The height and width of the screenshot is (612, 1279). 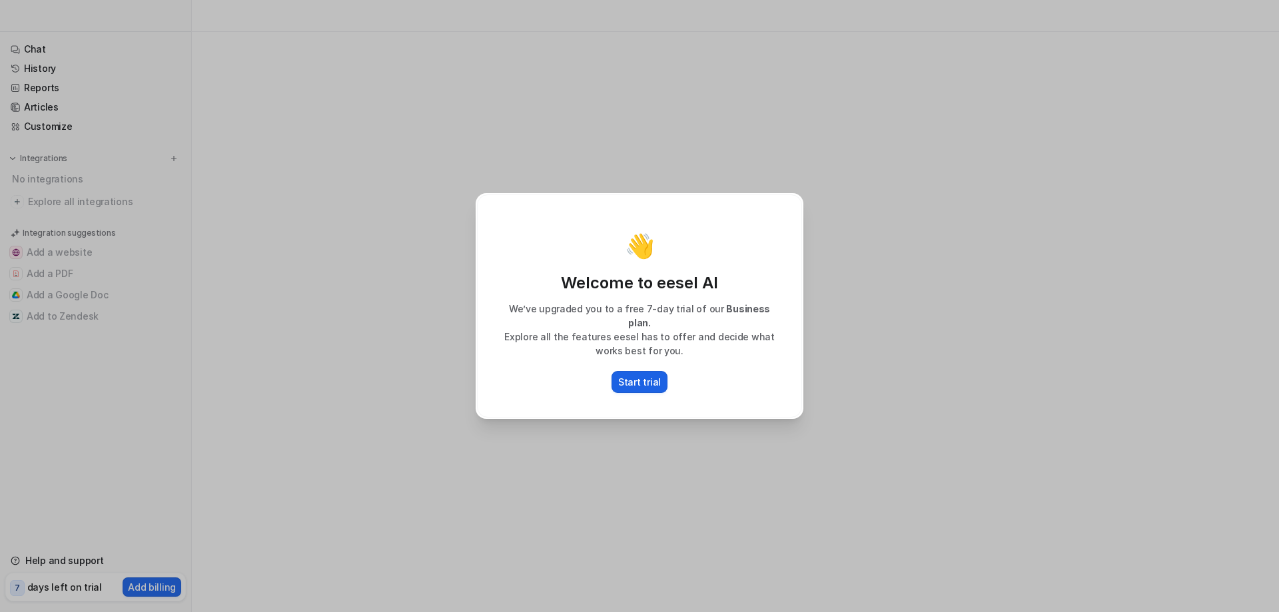 I want to click on button: Start trial, so click(x=639, y=382).